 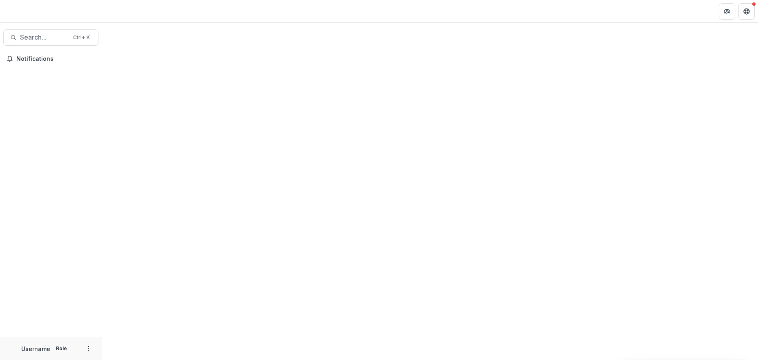 What do you see at coordinates (81, 38) in the screenshot?
I see `div: Ctrl + K` at bounding box center [81, 38].